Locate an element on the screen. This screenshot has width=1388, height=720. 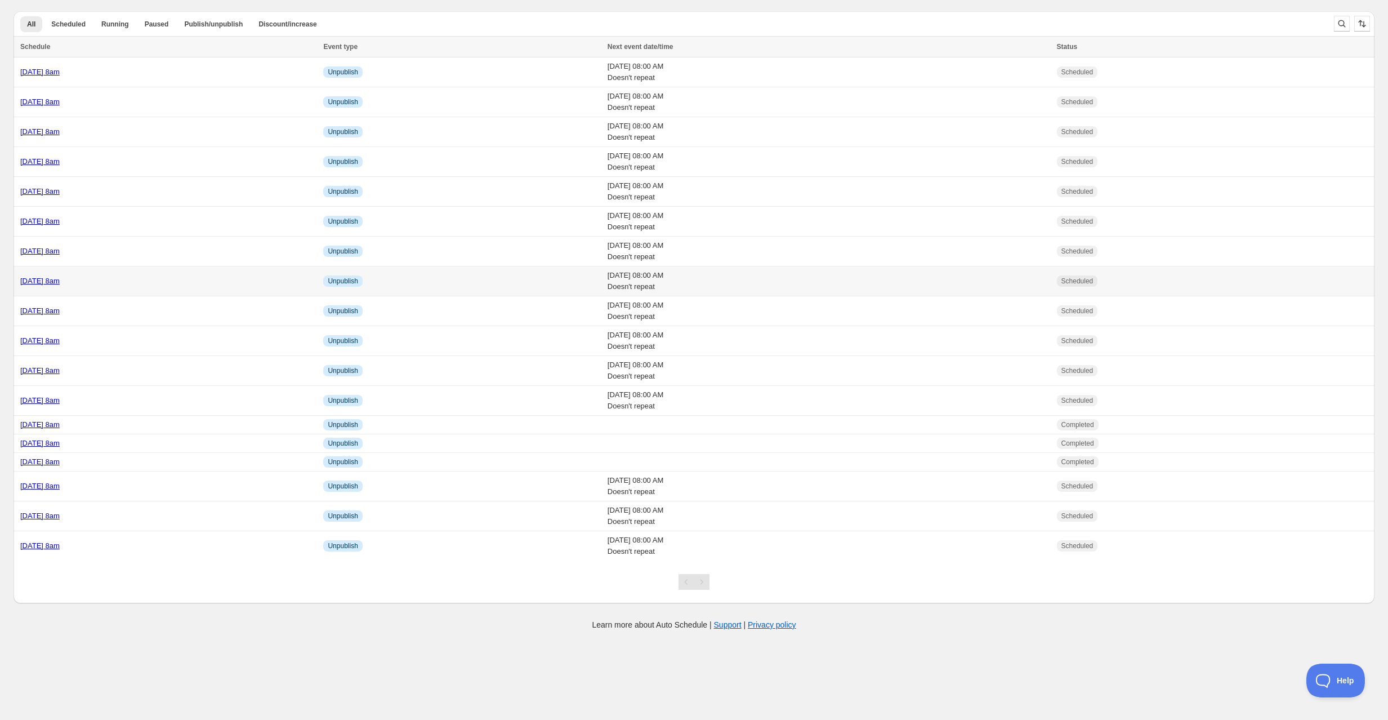
span: Publish/unpublish is located at coordinates (213, 24).